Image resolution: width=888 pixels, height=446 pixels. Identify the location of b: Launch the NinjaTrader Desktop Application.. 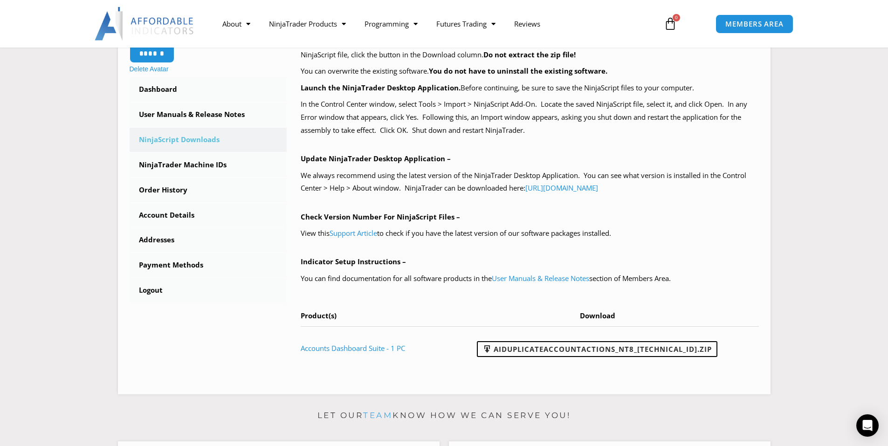
(381, 88).